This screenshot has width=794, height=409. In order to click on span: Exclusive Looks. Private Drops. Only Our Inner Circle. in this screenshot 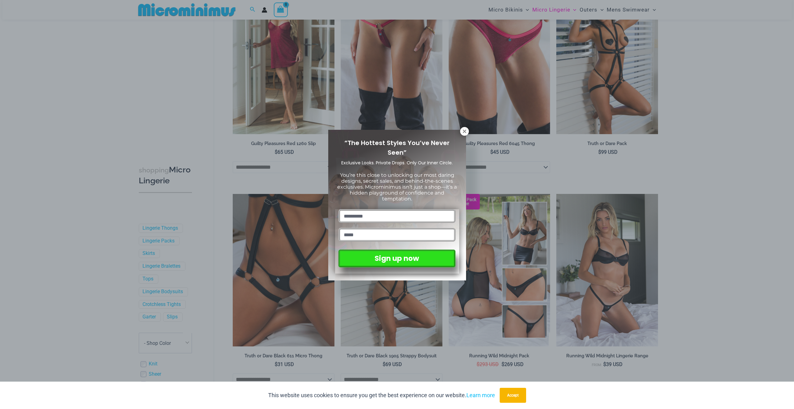, I will do `click(397, 163)`.